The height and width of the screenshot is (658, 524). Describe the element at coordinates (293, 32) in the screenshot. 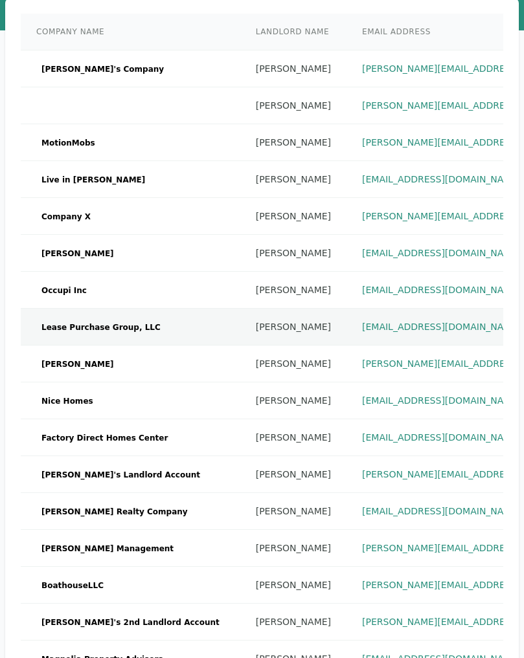

I see `th: Landlord Name` at that location.